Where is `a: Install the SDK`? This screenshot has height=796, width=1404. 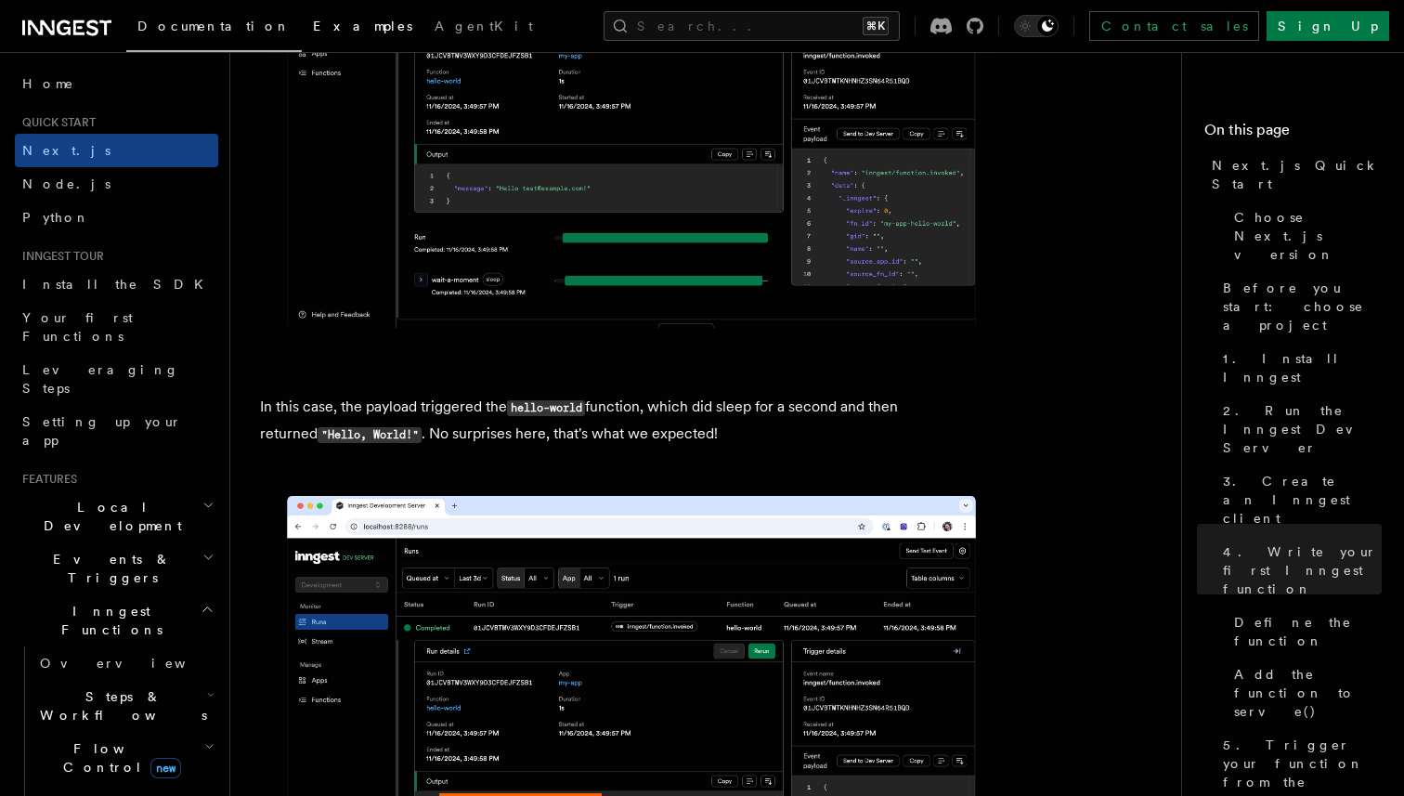 a: Install the SDK is located at coordinates (116, 284).